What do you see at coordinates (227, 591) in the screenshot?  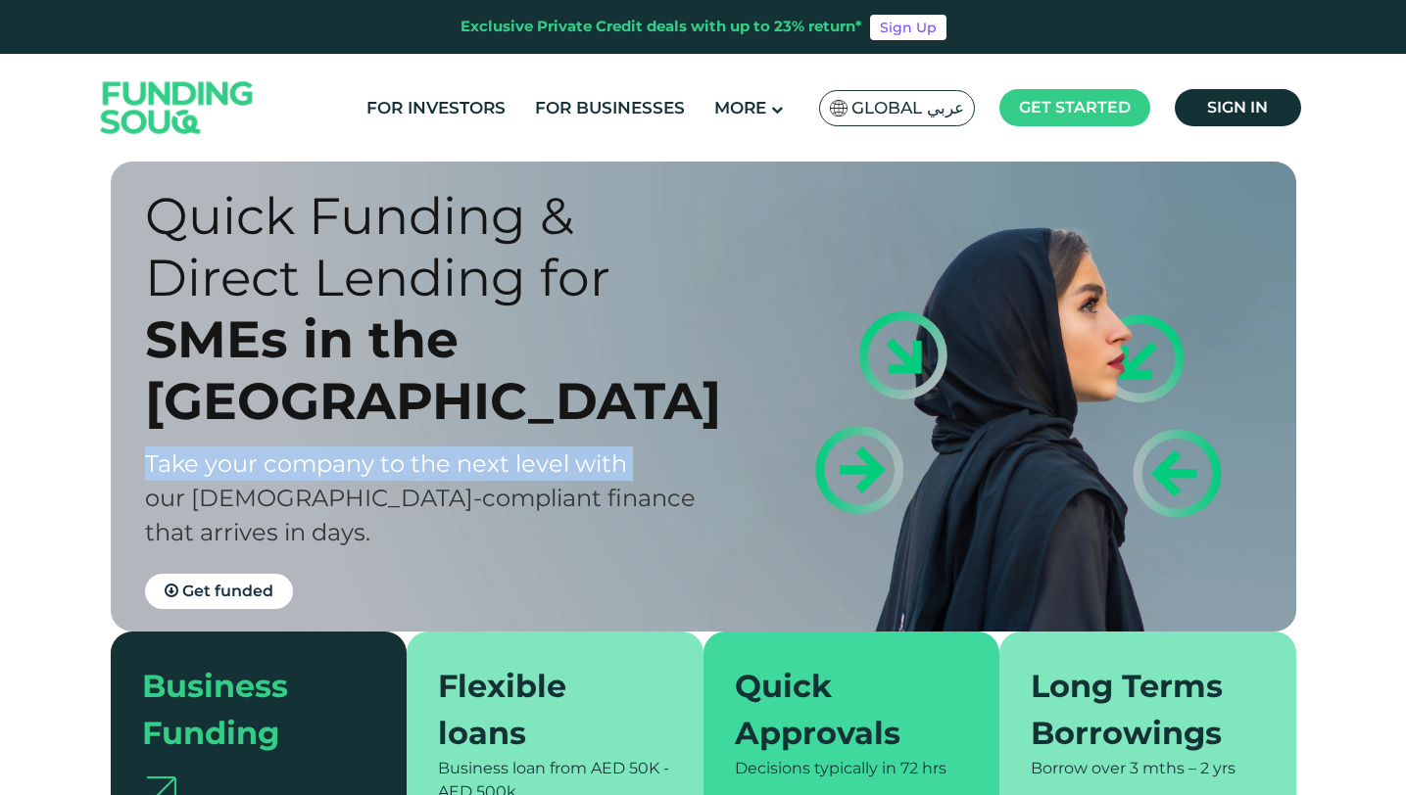 I see `span: Get funded` at bounding box center [227, 591].